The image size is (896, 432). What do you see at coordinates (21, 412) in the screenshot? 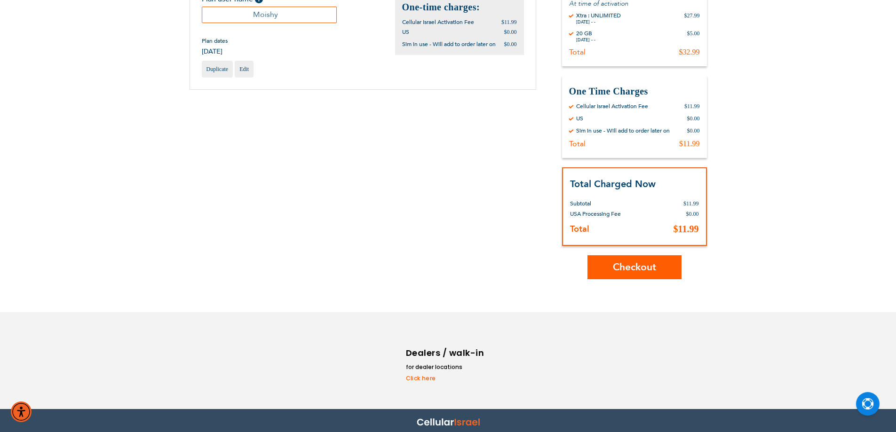
I see `div: Accessibility Menu` at bounding box center [21, 412].